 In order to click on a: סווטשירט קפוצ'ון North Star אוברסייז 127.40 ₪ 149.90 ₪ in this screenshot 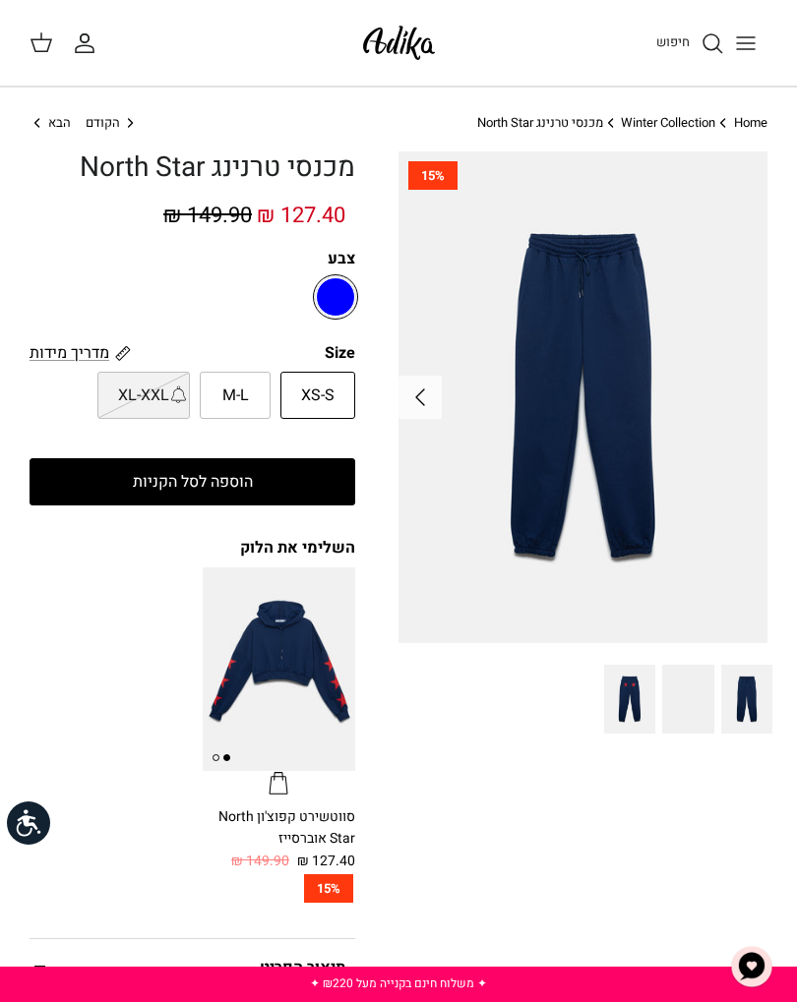, I will do `click(279, 839)`.